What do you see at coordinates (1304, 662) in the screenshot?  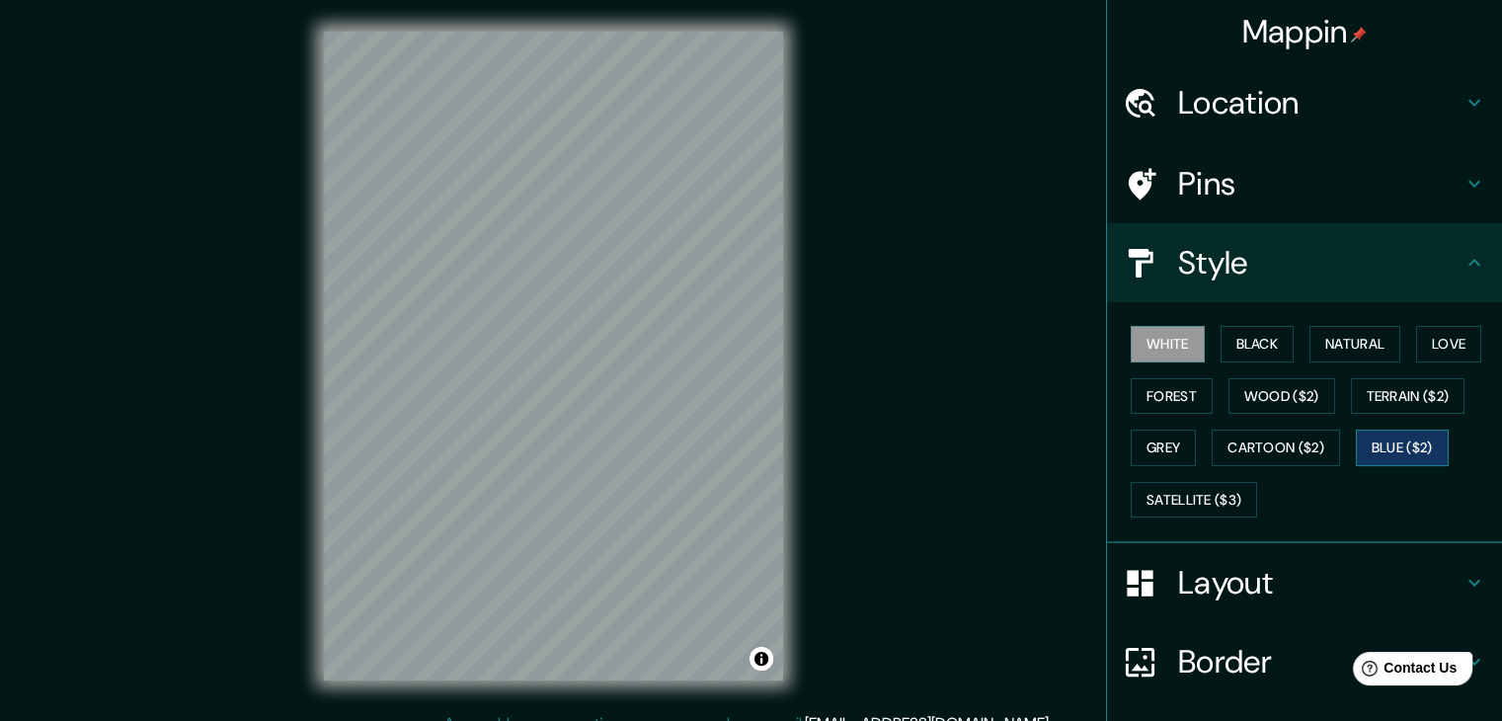 I see `div: Border` at bounding box center [1304, 662].